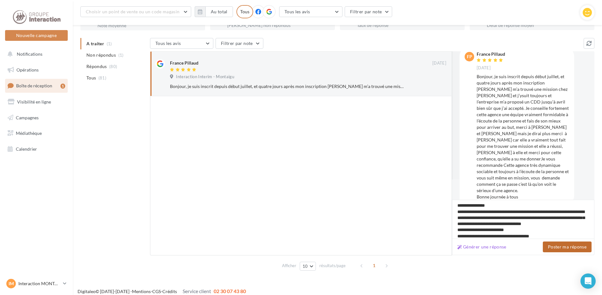 This screenshot has height=295, width=602. Describe the element at coordinates (91, 78) in the screenshot. I see `span: Tous` at that location.